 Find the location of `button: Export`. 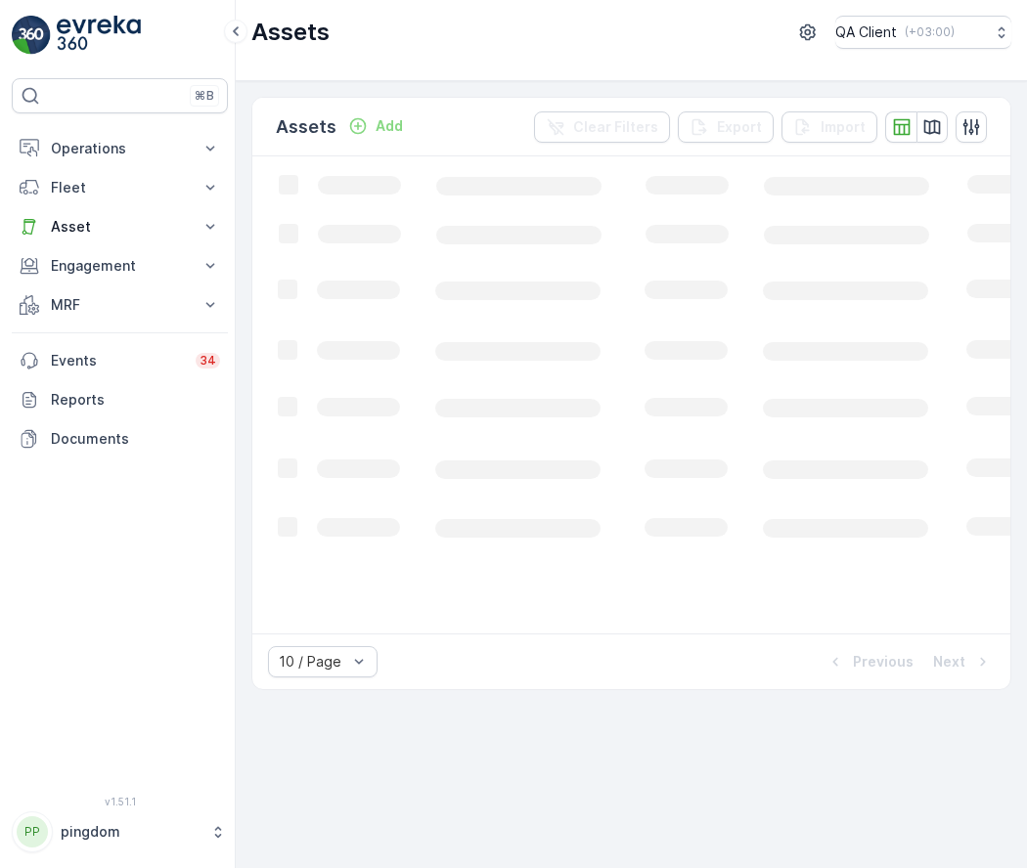

button: Export is located at coordinates (725, 127).